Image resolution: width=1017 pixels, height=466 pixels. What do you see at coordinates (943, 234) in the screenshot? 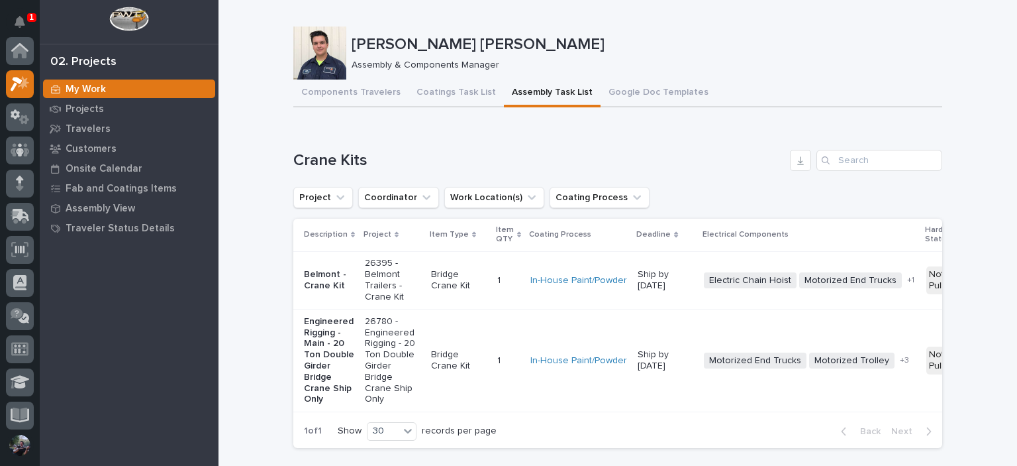
I see `p: Hardware Status` at bounding box center [943, 234].